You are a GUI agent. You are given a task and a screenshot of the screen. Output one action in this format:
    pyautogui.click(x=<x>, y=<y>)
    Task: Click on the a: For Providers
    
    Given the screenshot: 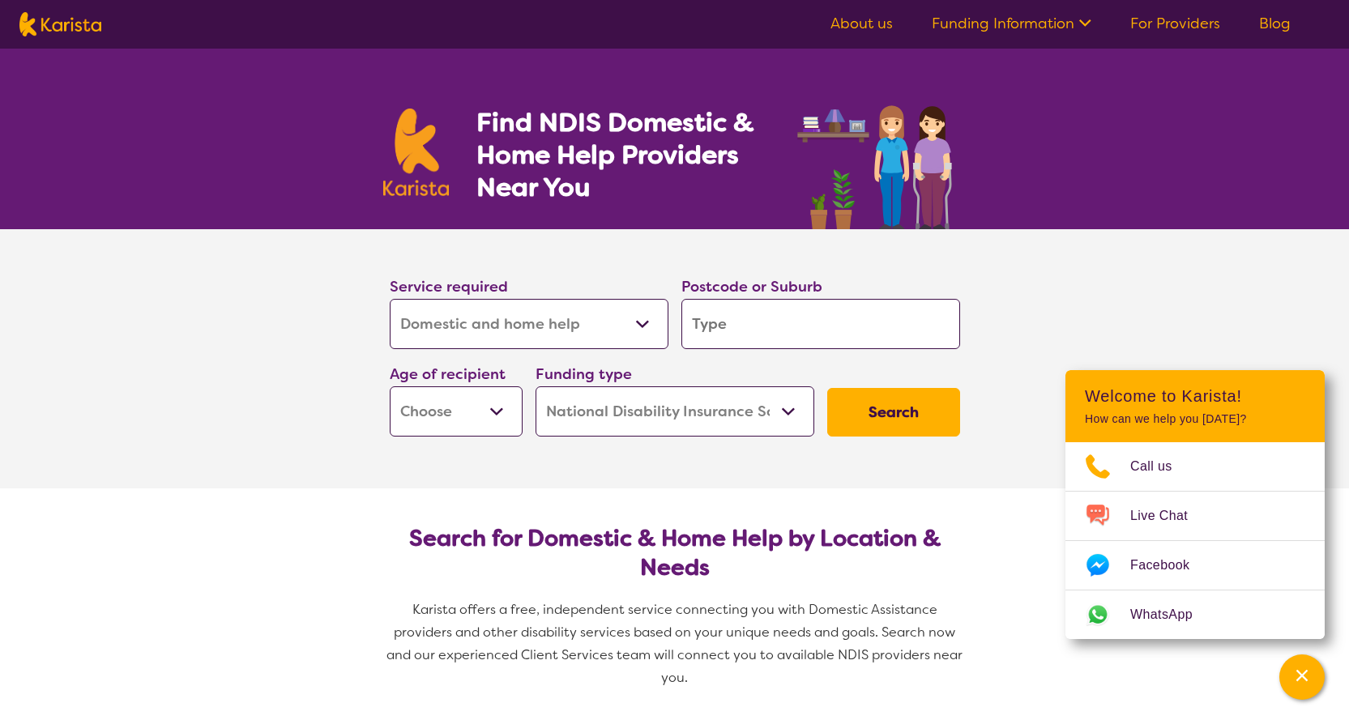 What is the action you would take?
    pyautogui.click(x=1175, y=24)
    